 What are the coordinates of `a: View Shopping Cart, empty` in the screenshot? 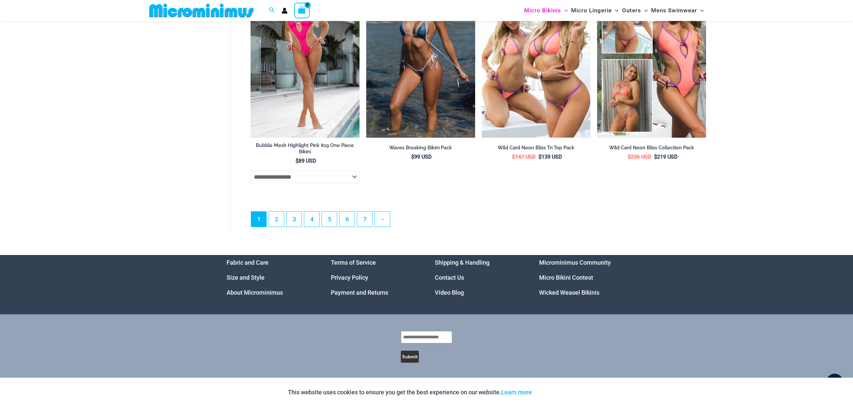 It's located at (302, 10).